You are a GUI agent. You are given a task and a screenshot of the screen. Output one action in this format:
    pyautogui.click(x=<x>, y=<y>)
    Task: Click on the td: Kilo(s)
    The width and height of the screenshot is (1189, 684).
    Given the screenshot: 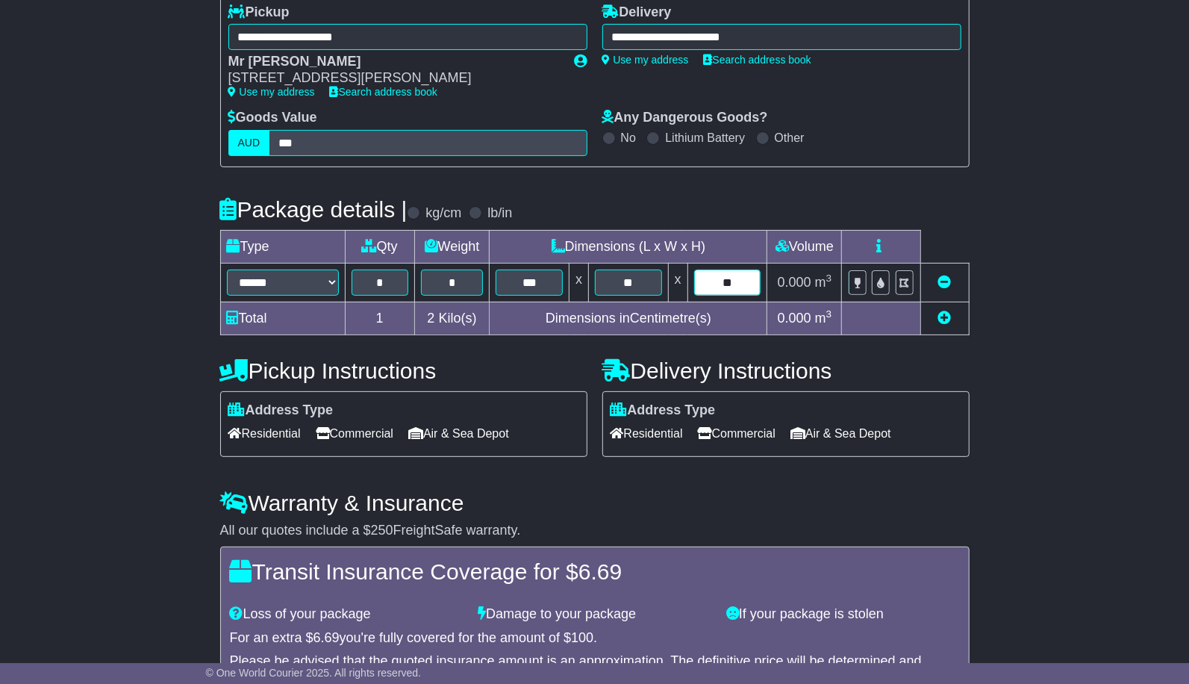 What is the action you would take?
    pyautogui.click(x=451, y=318)
    